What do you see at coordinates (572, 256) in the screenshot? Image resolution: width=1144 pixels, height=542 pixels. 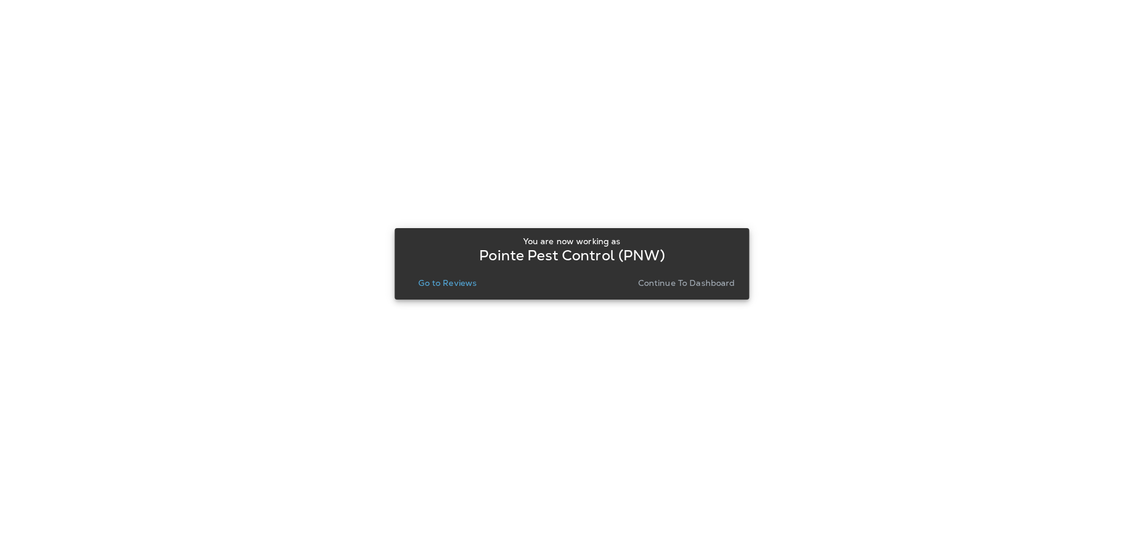 I see `p: Pointe Pest Control (PNW)` at bounding box center [572, 256].